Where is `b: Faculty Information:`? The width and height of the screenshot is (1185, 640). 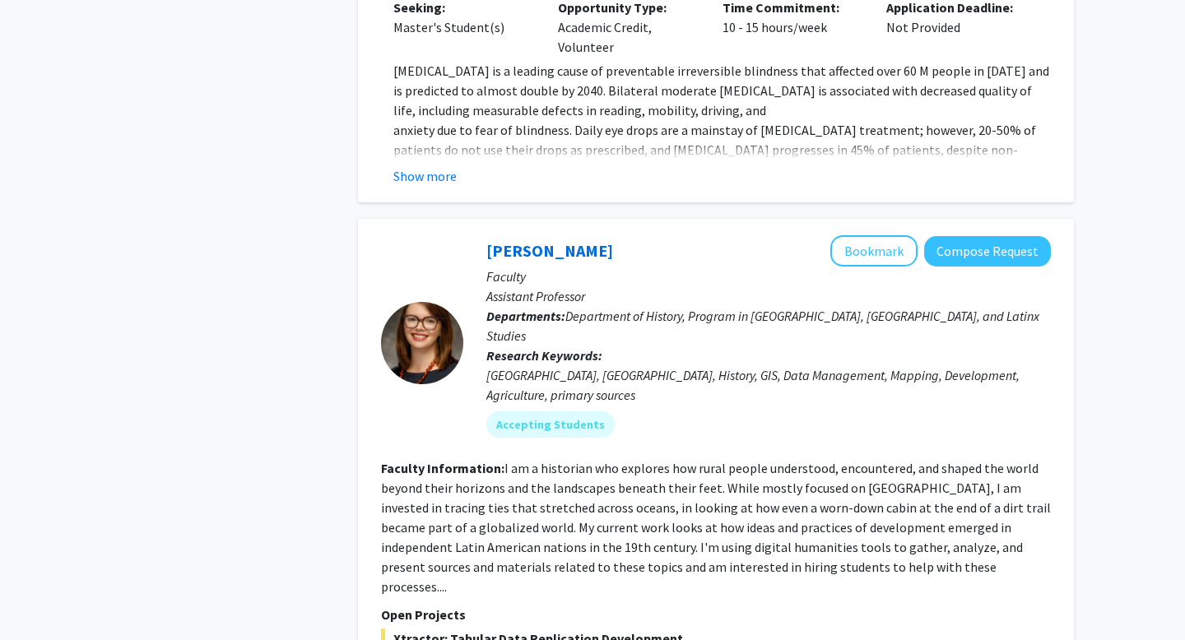 b: Faculty Information: is located at coordinates (443, 468).